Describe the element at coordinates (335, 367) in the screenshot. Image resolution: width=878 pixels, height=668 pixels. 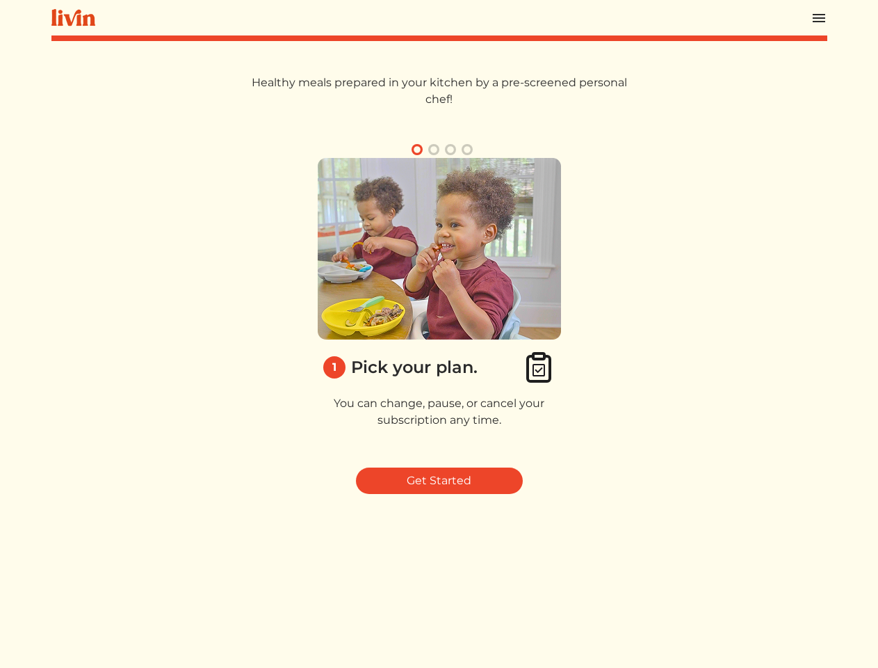
I see `div: 1` at that location.